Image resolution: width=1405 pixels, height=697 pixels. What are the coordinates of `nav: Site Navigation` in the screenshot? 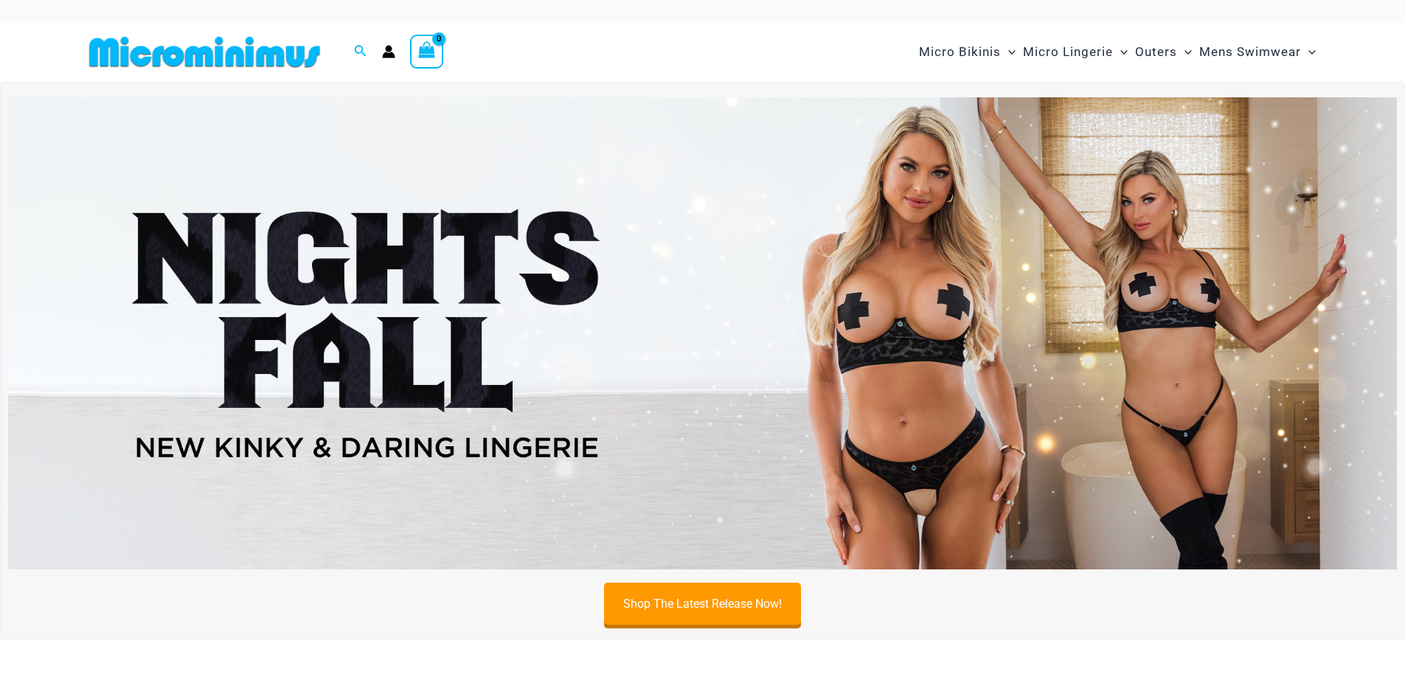 It's located at (1118, 52).